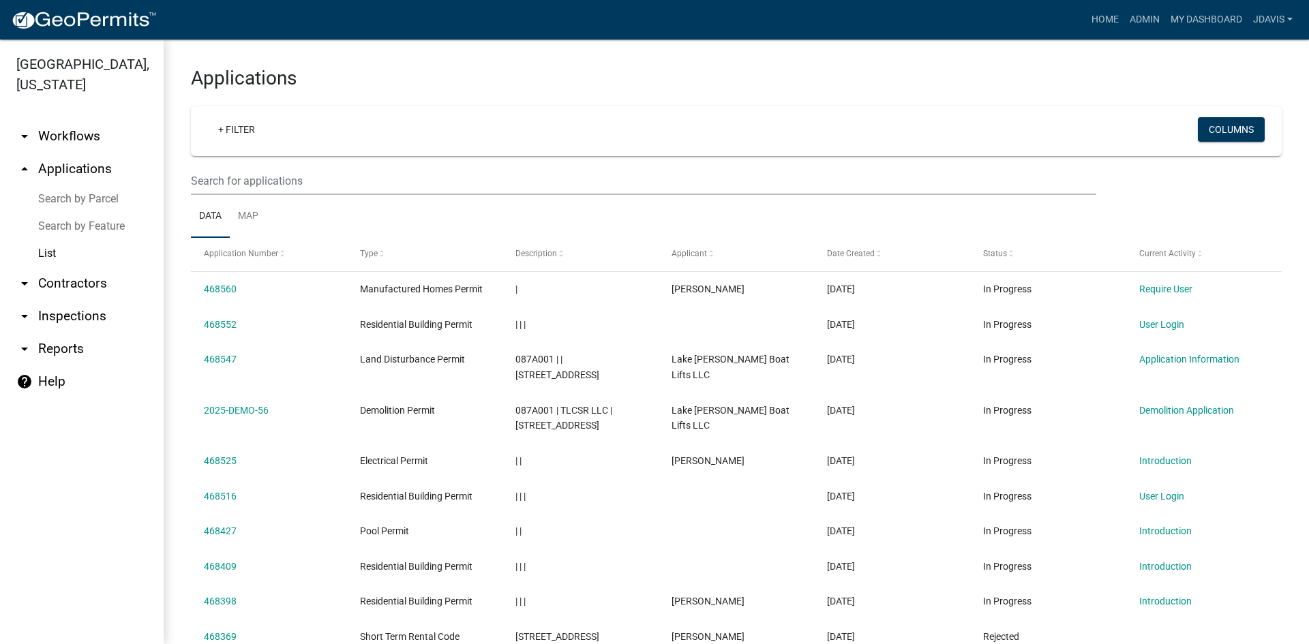  Describe the element at coordinates (564, 418) in the screenshot. I see `span: 087A001 | TLCSR LLC | 115 Crooked Creek Lane` at that location.